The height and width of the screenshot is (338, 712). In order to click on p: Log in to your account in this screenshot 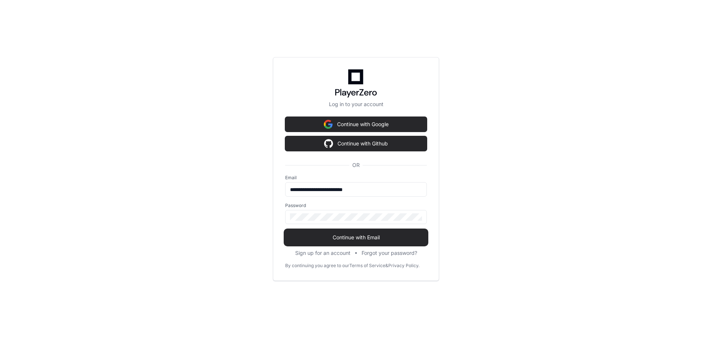, I will do `click(356, 104)`.